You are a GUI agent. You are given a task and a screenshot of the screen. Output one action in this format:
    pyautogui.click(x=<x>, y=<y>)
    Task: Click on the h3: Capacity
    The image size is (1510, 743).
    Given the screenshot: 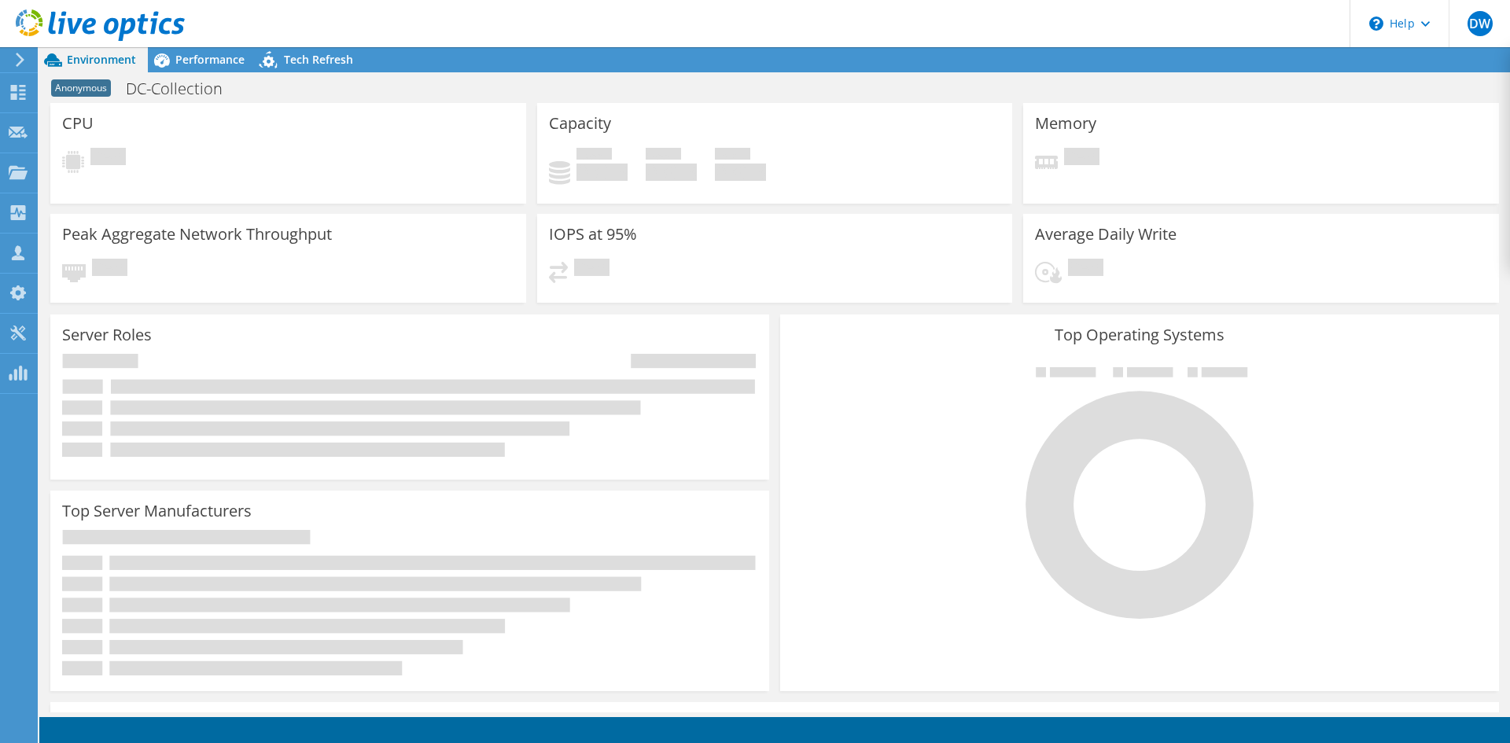 What is the action you would take?
    pyautogui.click(x=579, y=123)
    